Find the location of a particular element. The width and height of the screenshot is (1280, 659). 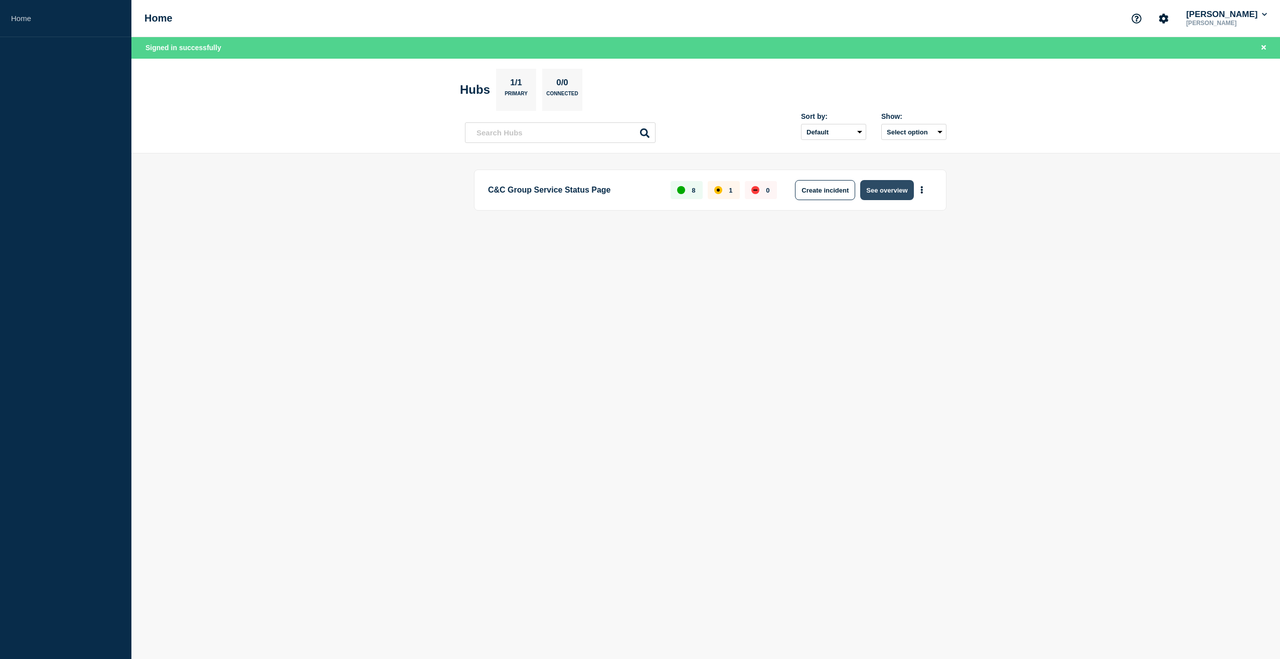

p: C&C Group Service Status Page is located at coordinates (573, 190).